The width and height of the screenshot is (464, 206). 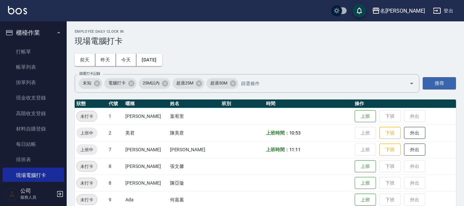 What do you see at coordinates (265, 41) in the screenshot?
I see `h3: 現場電腦打卡` at bounding box center [265, 41].